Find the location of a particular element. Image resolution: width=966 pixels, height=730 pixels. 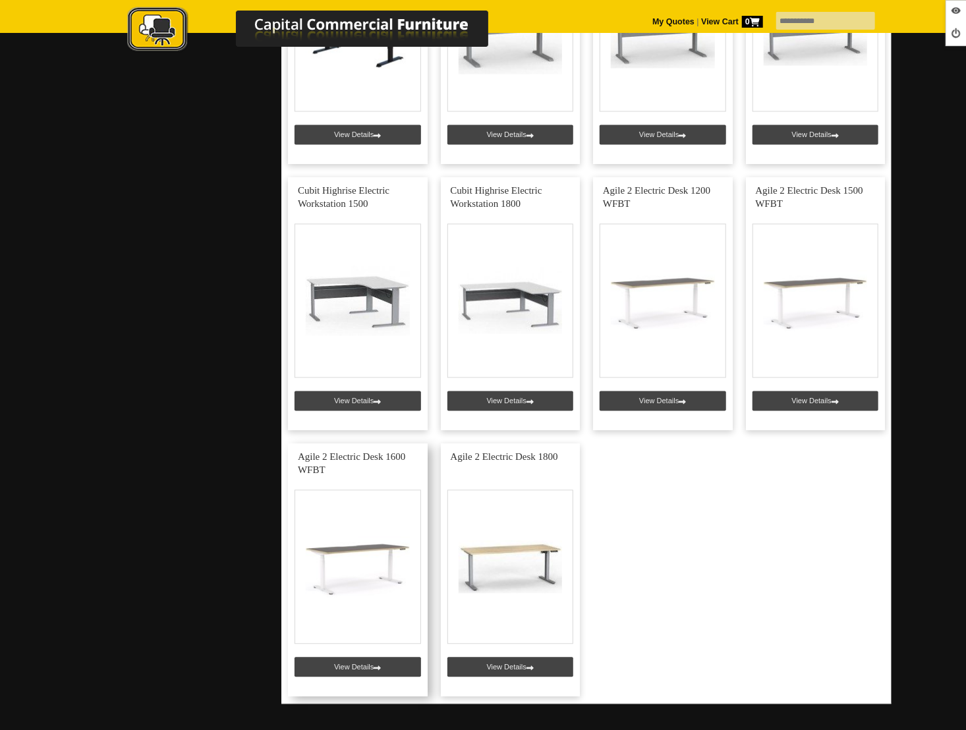

span: 0 is located at coordinates (752, 22).